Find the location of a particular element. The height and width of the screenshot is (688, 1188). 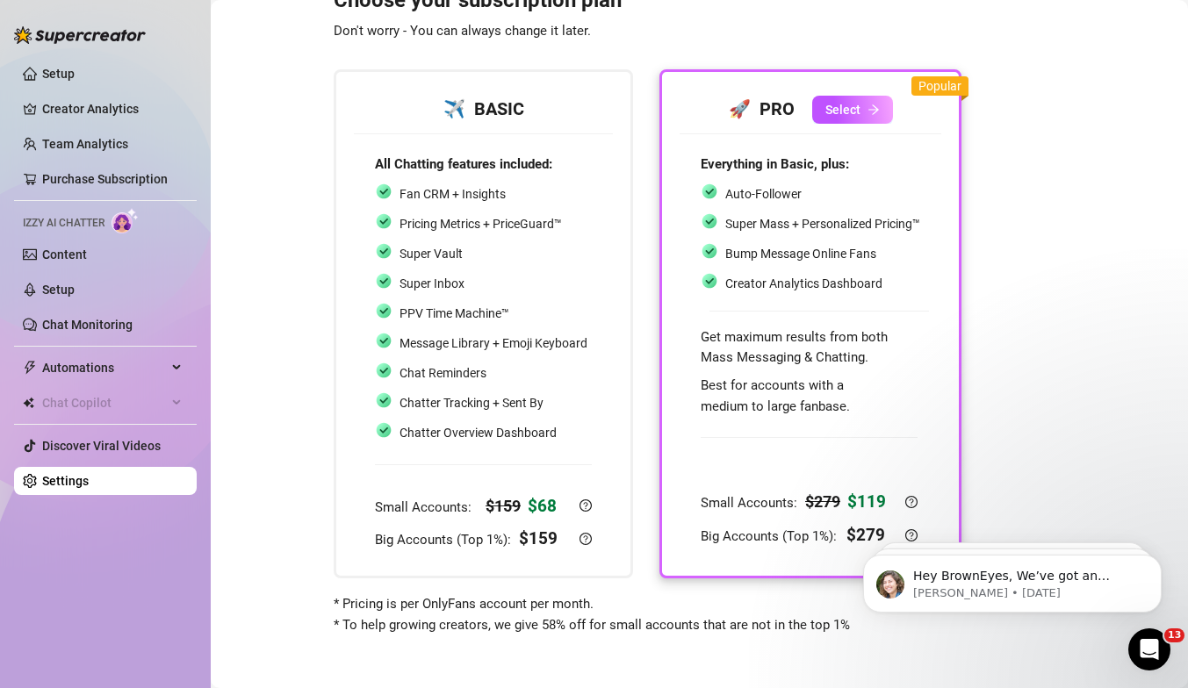

img: AI Chatter is located at coordinates (125, 220).